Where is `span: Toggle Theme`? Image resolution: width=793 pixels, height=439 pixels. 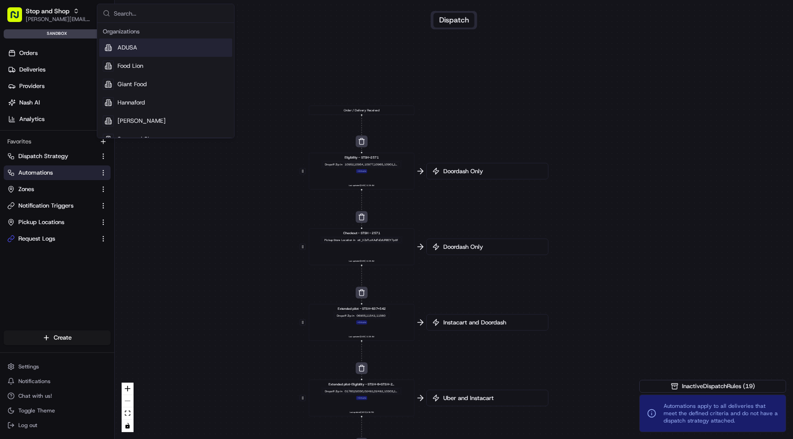 span: Toggle Theme is located at coordinates (37, 411).